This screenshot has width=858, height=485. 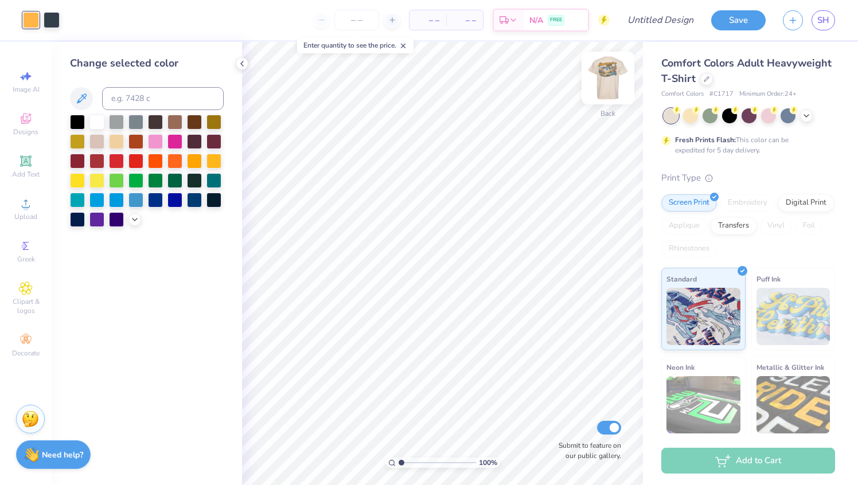 What do you see at coordinates (809, 226) in the screenshot?
I see `div: Foil` at bounding box center [809, 226].